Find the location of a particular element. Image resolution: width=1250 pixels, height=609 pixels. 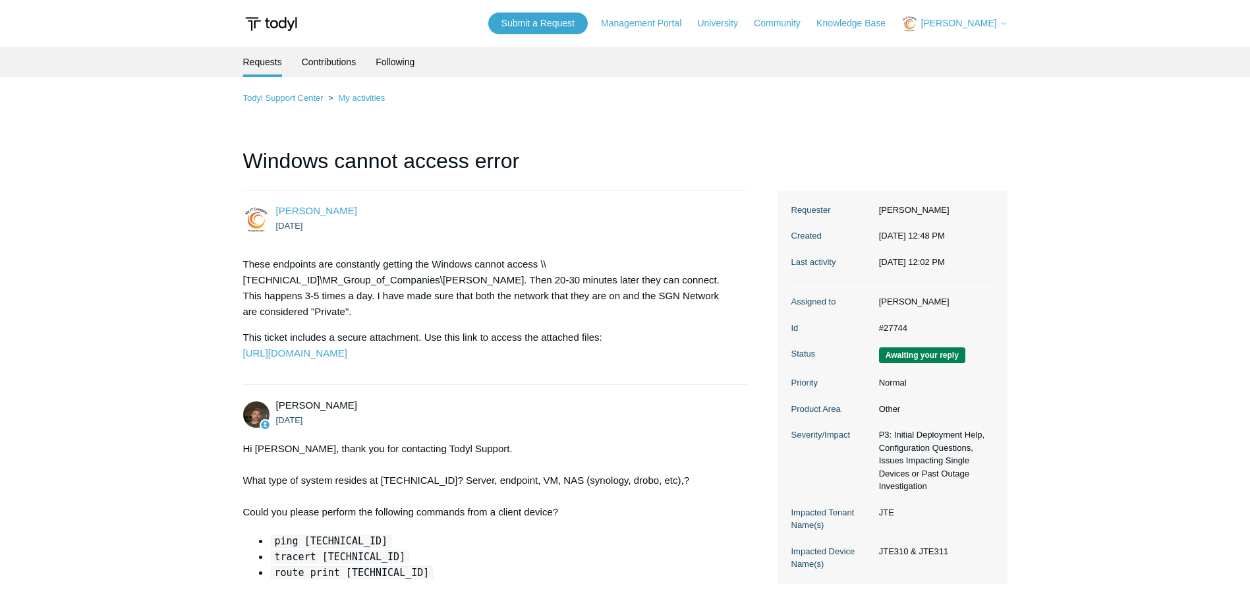

dd: Other is located at coordinates (933, 409).